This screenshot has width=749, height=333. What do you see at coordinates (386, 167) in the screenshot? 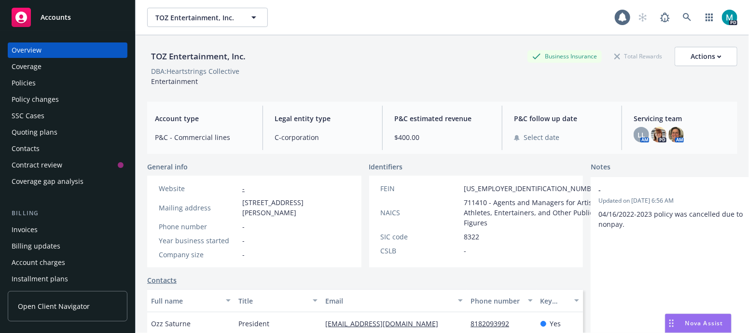
I see `span: Identifiers` at bounding box center [386, 167].